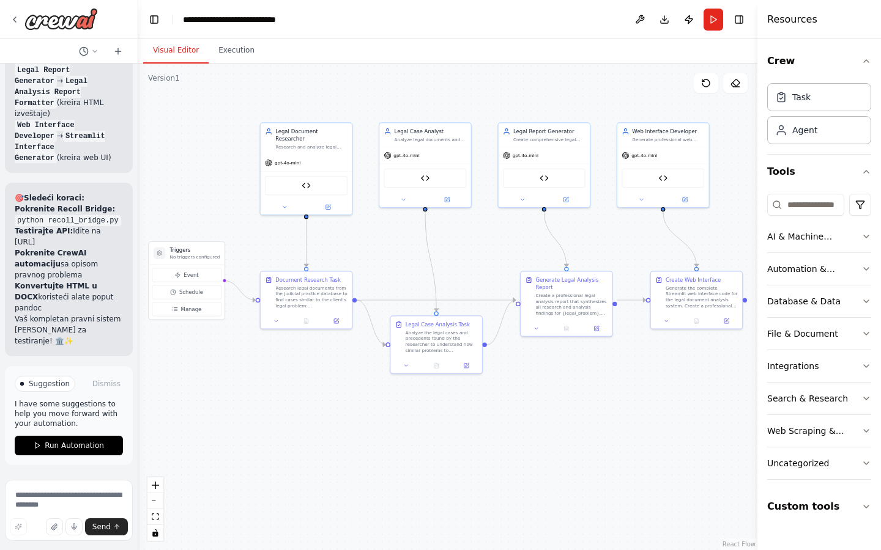 The height and width of the screenshot is (550, 881). I want to click on div: Create a professional legal analysis report that synthesizes all research and analysis findings f..., so click(571, 305).